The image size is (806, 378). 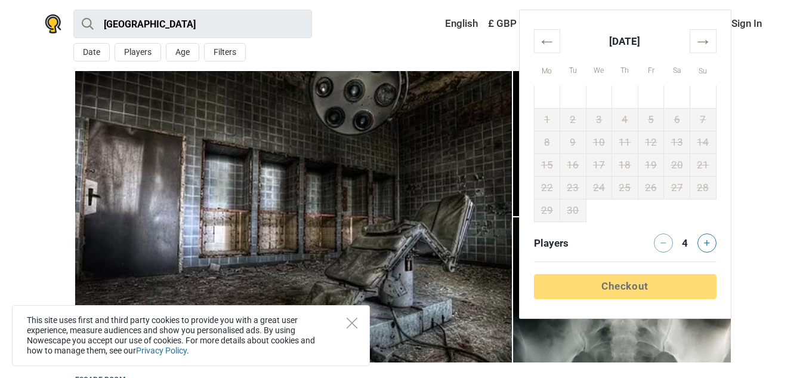 What do you see at coordinates (457, 24) in the screenshot?
I see `a: English` at bounding box center [457, 24].